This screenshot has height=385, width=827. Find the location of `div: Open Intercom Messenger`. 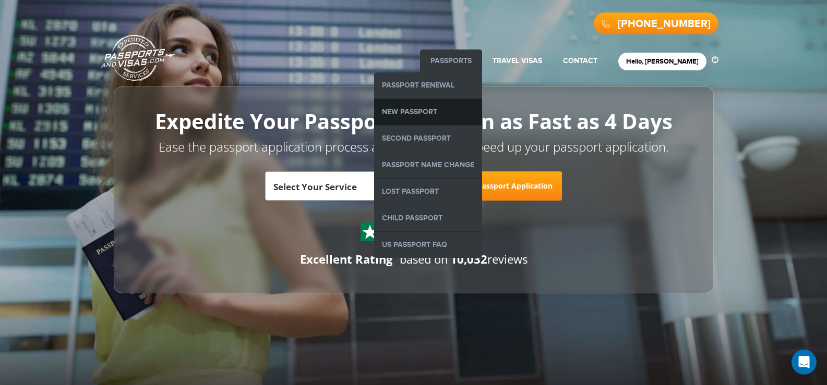

div: Open Intercom Messenger is located at coordinates (804, 362).